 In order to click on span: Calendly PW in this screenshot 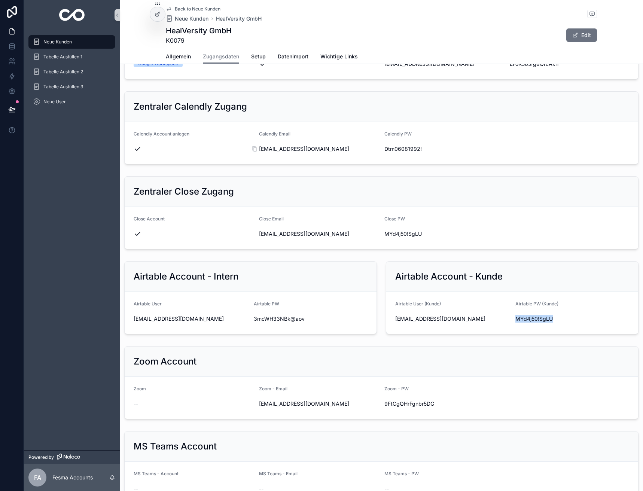, I will do `click(398, 134)`.